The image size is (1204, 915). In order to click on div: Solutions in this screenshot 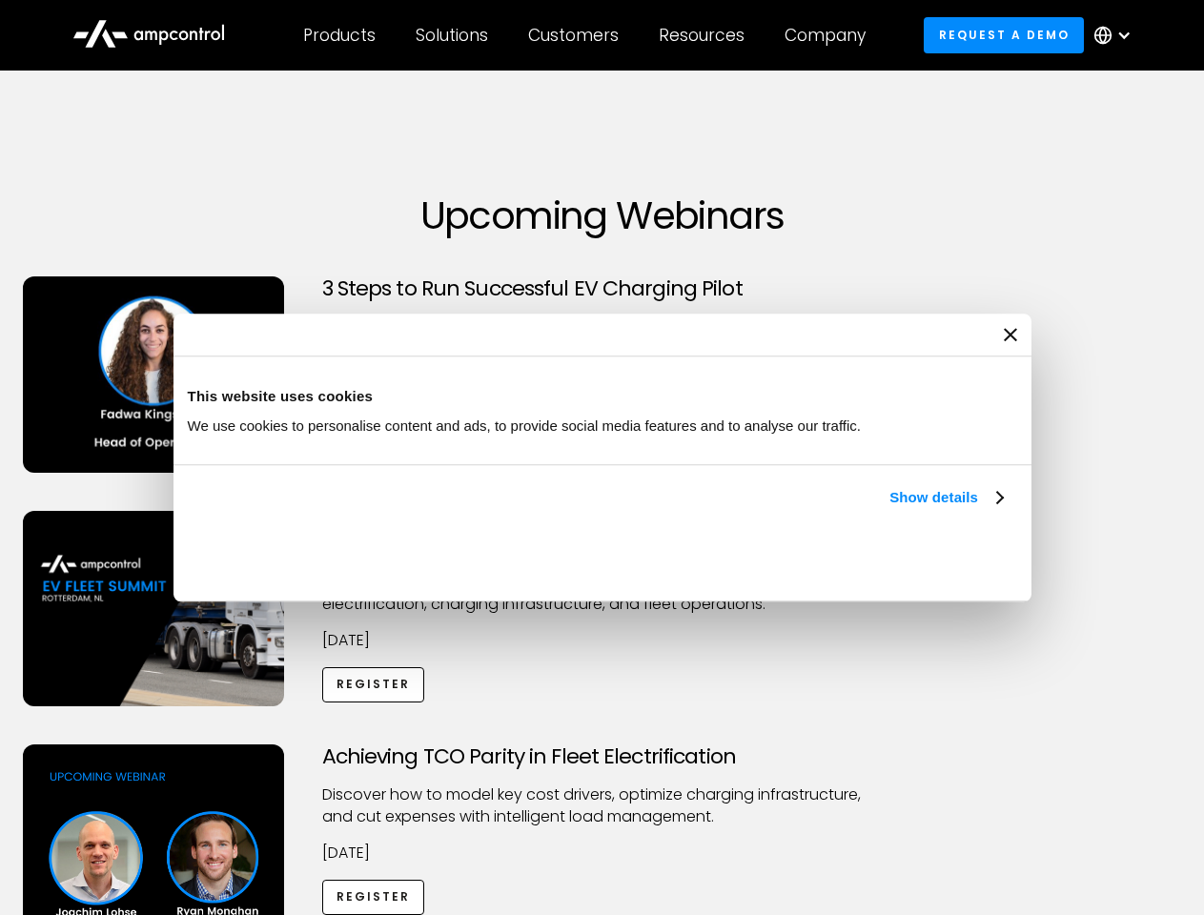, I will do `click(452, 35)`.